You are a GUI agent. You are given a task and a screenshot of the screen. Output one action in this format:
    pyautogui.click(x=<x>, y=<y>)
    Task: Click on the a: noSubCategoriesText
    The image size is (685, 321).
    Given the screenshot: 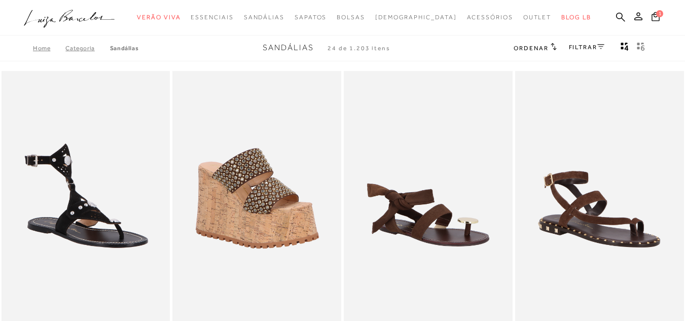 What is the action you would take?
    pyautogui.click(x=416, y=17)
    